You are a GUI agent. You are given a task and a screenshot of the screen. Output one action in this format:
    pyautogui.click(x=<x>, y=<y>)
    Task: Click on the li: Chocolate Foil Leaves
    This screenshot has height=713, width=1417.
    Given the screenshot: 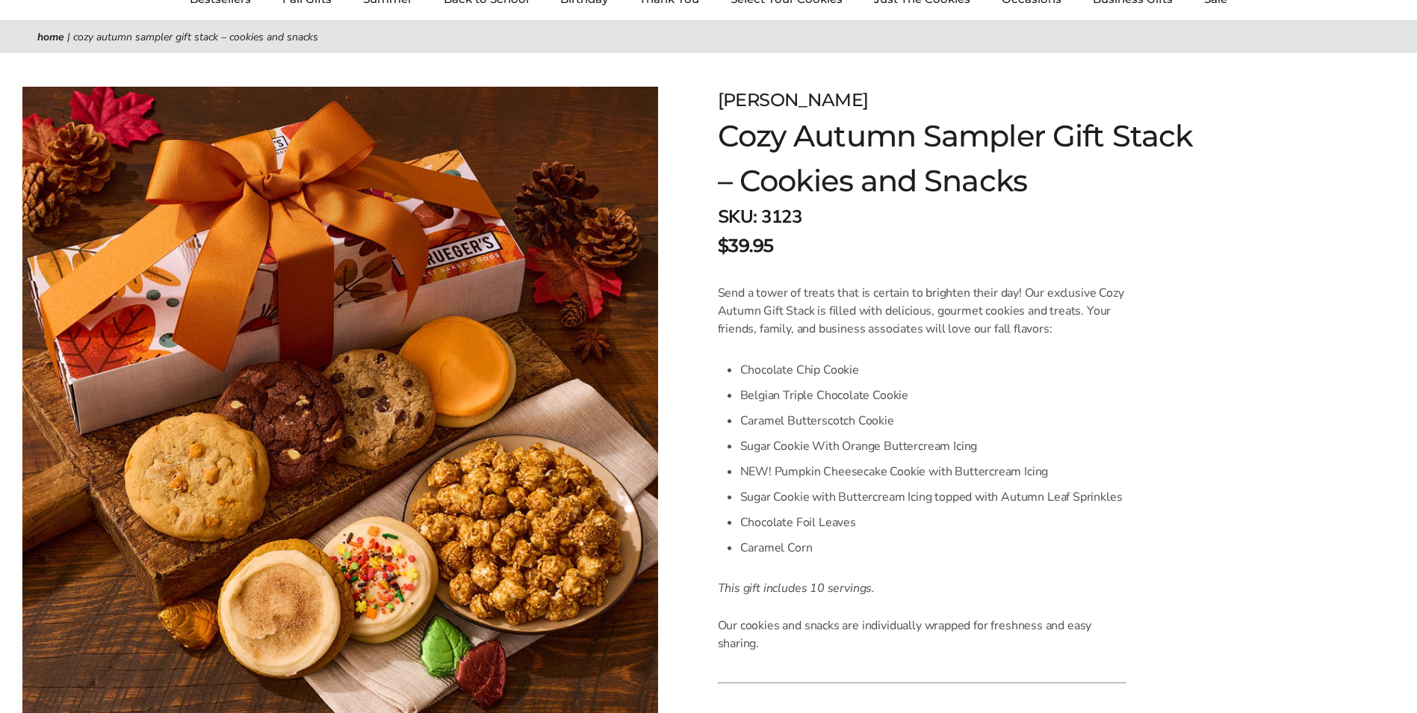 What is the action you would take?
    pyautogui.click(x=933, y=522)
    